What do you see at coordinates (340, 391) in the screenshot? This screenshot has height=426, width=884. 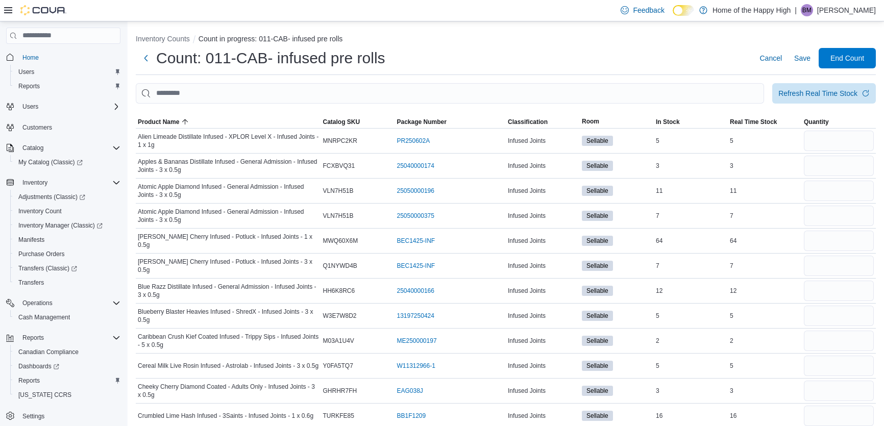 I see `span: GHRHR7FH` at bounding box center [340, 391].